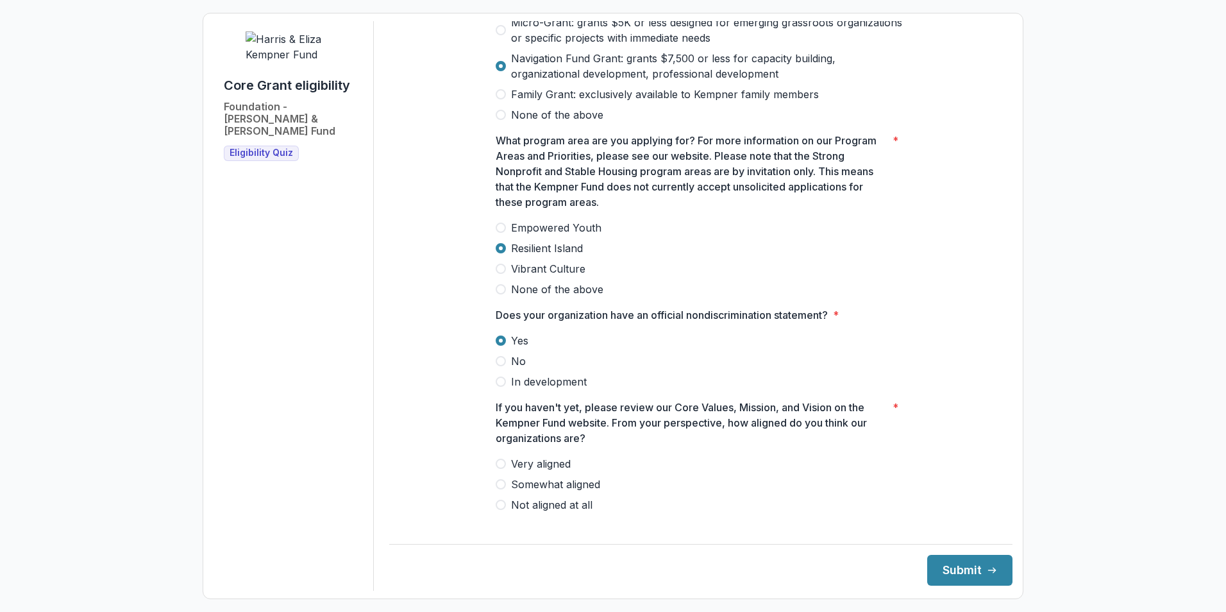 The width and height of the screenshot is (1226, 612). What do you see at coordinates (556, 228) in the screenshot?
I see `span: Empowered Youth` at bounding box center [556, 228].